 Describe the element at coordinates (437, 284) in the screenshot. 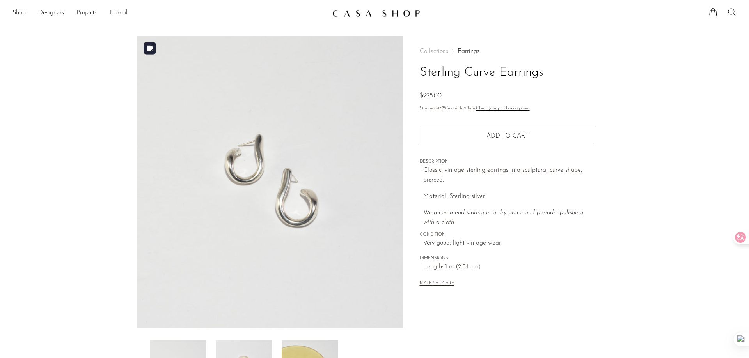

I see `button: MATERIAL CARE` at that location.